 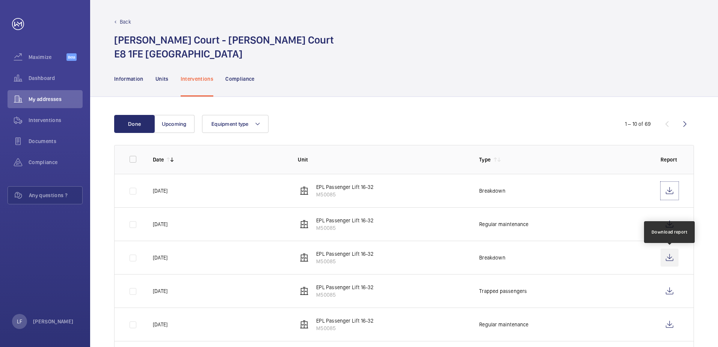 What do you see at coordinates (670, 160) in the screenshot?
I see `p: Report` at bounding box center [670, 160].